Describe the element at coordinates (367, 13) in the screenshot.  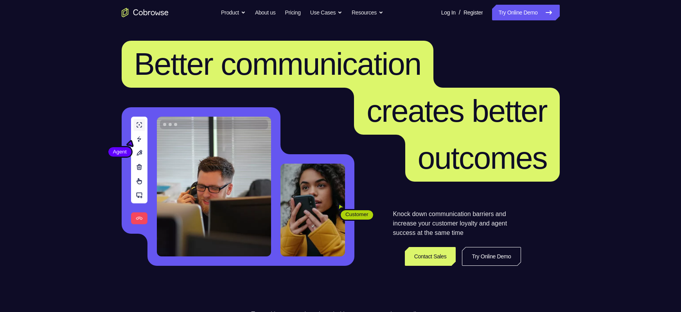
I see `button: Resources` at that location.